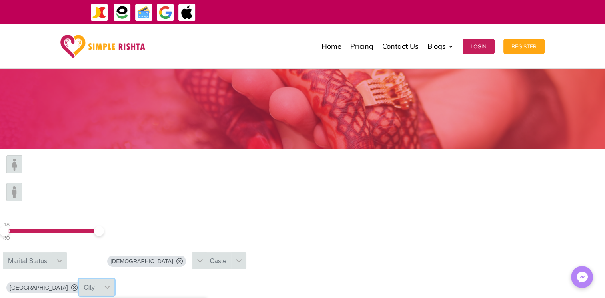 This screenshot has width=605, height=298. Describe the element at coordinates (122, 12) in the screenshot. I see `img: EasyPaisa-icon` at that location.